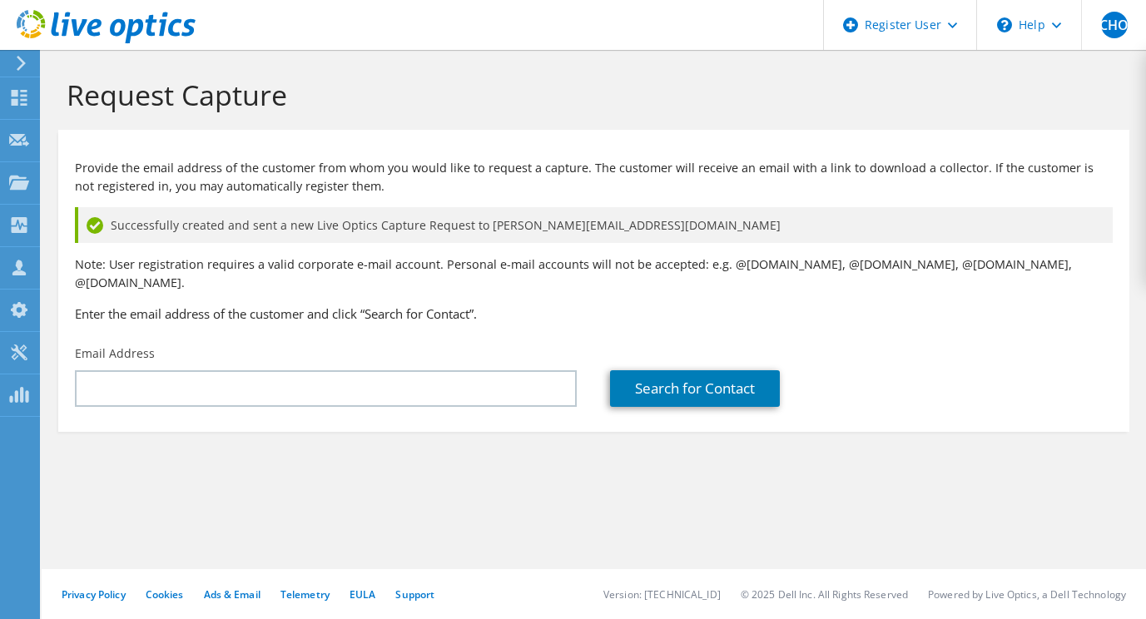 This screenshot has height=619, width=1146. What do you see at coordinates (593, 177) in the screenshot?
I see `p: Provide the email address of the customer from whom you would like to request a capture. The cust...` at bounding box center [593, 177].